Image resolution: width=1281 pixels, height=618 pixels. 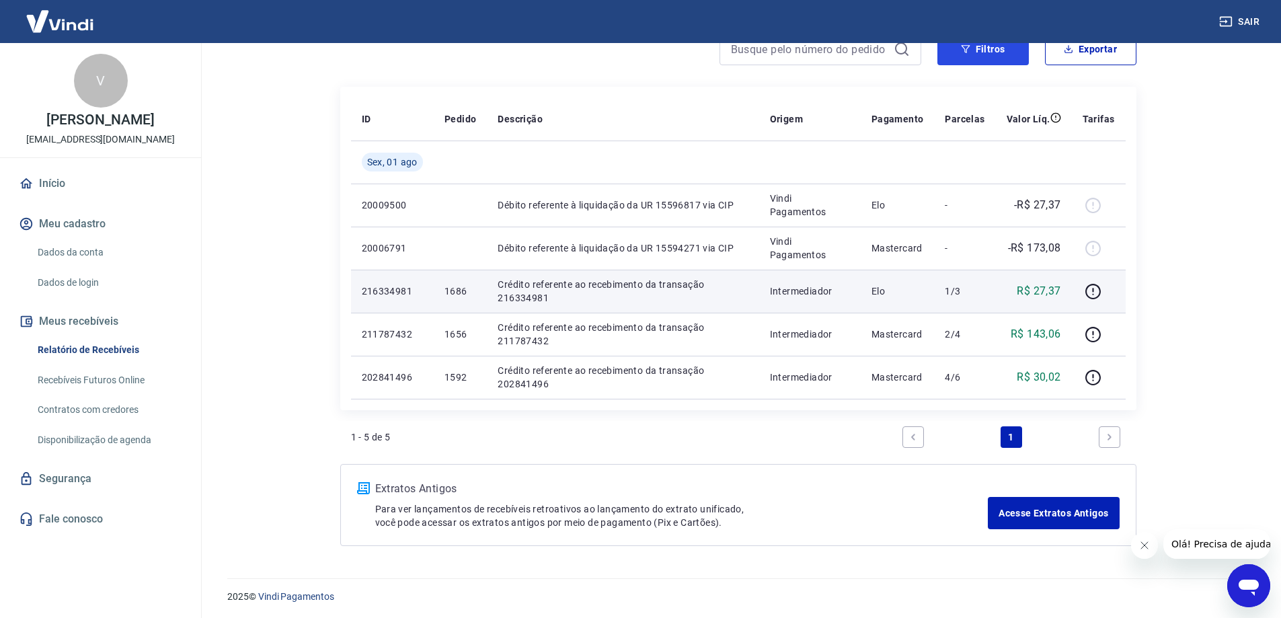 What do you see at coordinates (682, 516) in the screenshot?
I see `p: Para ver lançamentos de recebíveis retroativos ao lançamento do extrato unificado, você pode aces...` at bounding box center [682, 516].